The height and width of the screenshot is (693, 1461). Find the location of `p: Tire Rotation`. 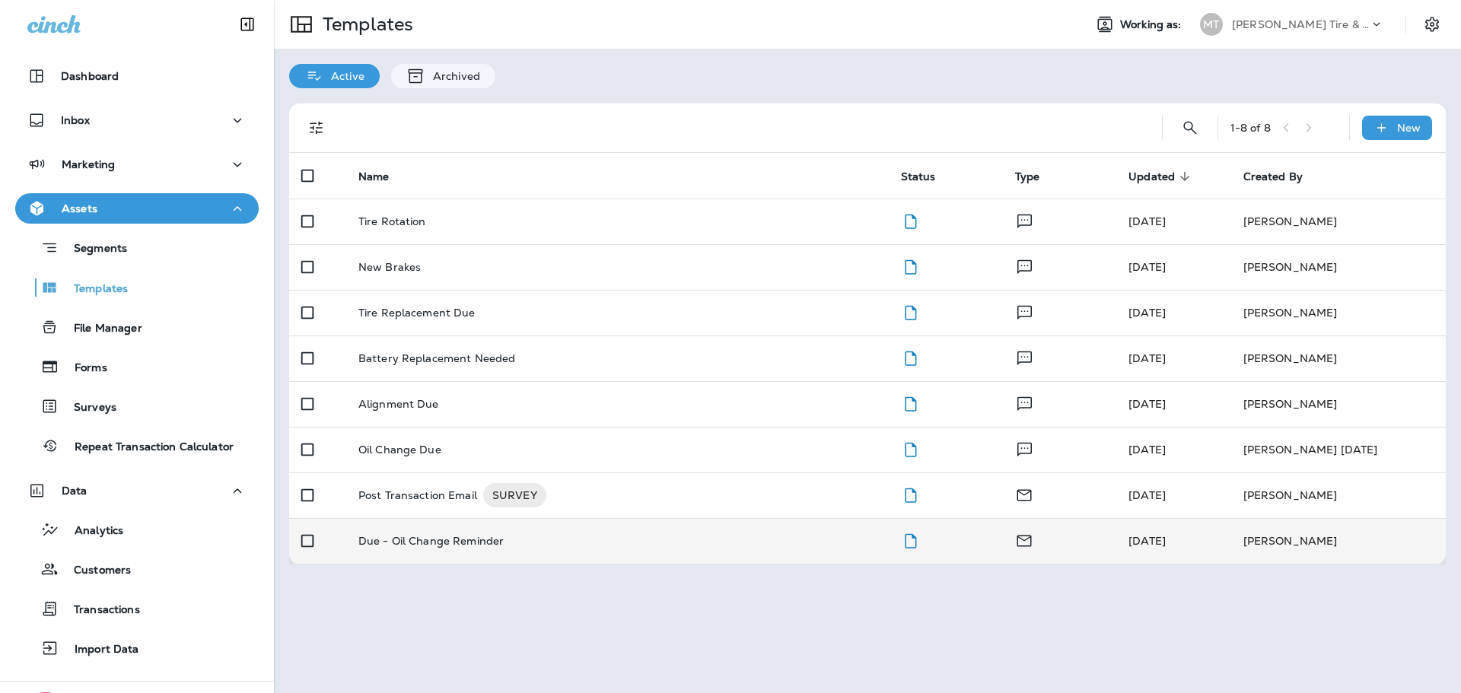

p: Tire Rotation is located at coordinates (392, 221).